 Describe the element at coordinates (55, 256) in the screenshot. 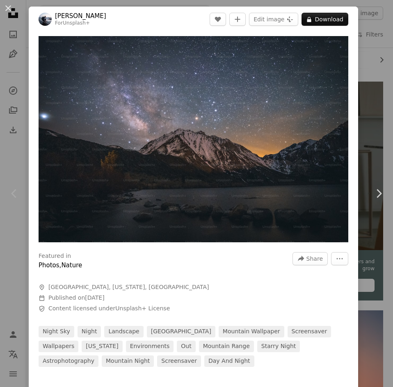

I see `font: Featured in` at that location.